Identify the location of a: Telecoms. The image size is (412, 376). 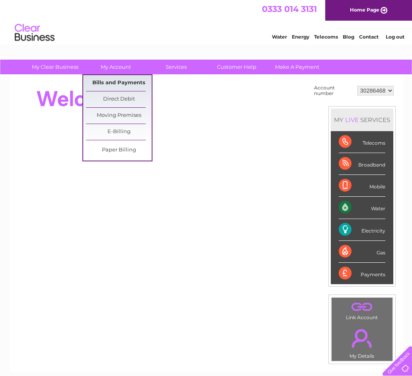
(326, 37).